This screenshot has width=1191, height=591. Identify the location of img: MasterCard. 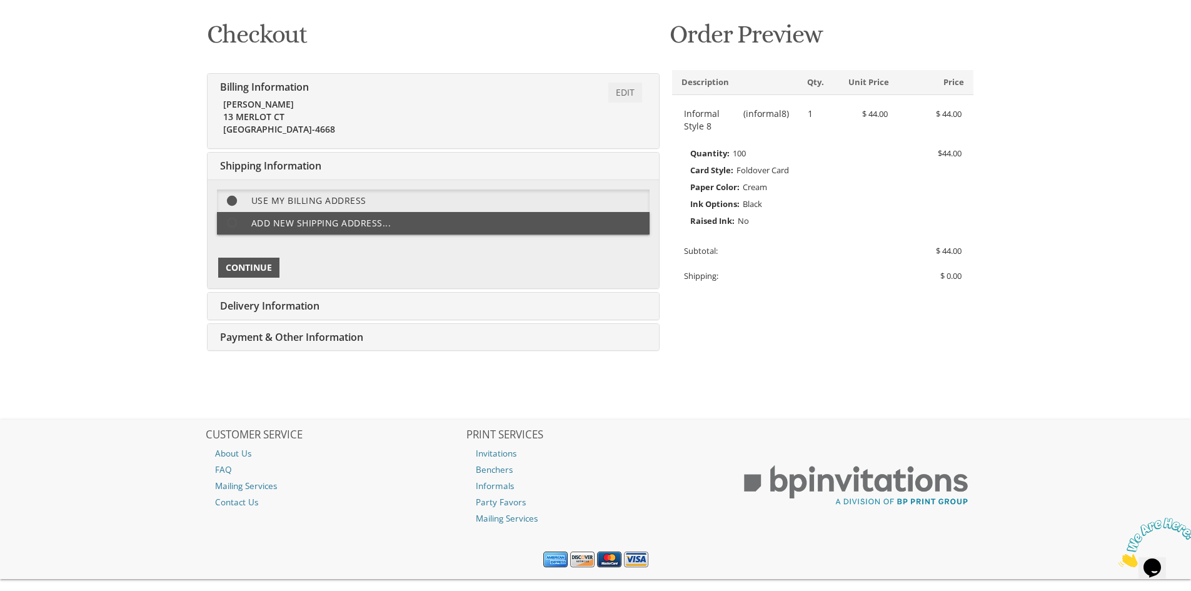
(609, 560).